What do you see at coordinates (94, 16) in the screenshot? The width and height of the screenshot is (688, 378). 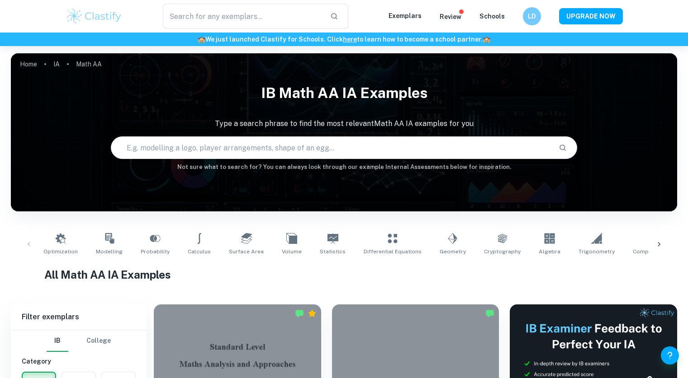 I see `a: Clastify logo` at bounding box center [94, 16].